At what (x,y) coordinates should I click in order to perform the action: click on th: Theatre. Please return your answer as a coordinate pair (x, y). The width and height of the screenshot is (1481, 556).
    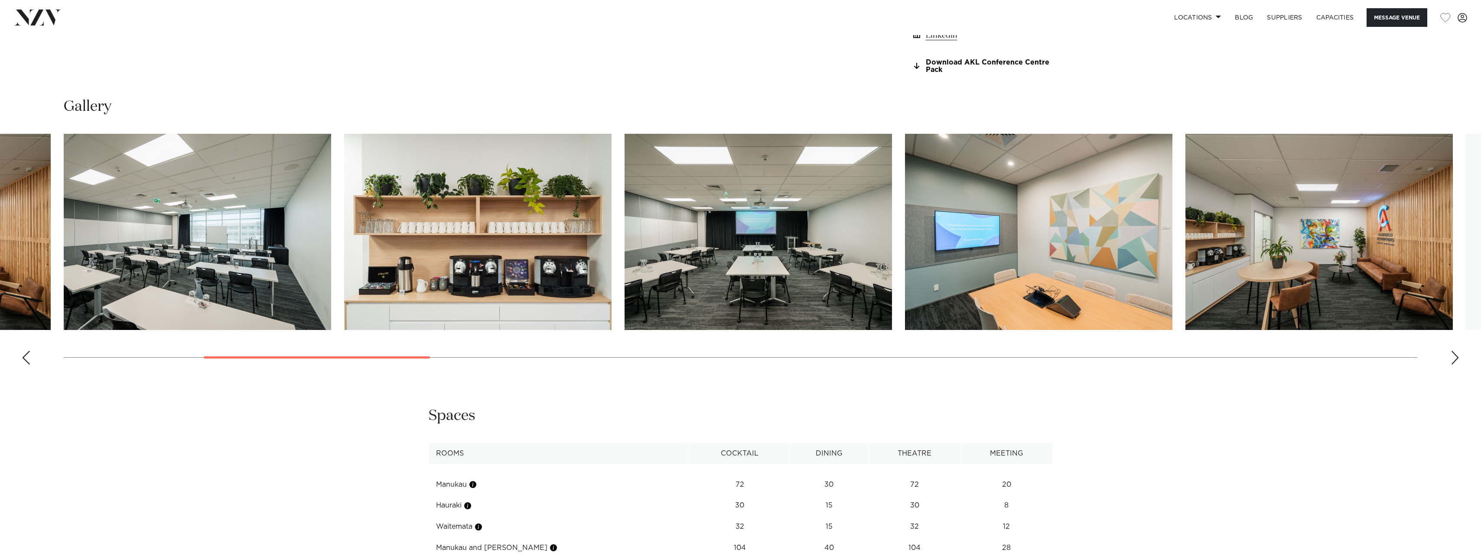
    Looking at the image, I should click on (914, 454).